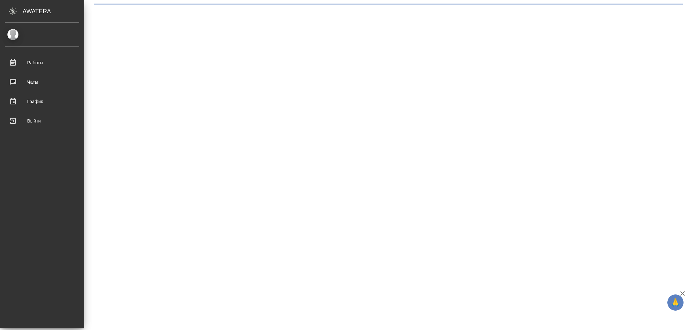  What do you see at coordinates (42, 63) in the screenshot?
I see `a: Работы` at bounding box center [42, 63].